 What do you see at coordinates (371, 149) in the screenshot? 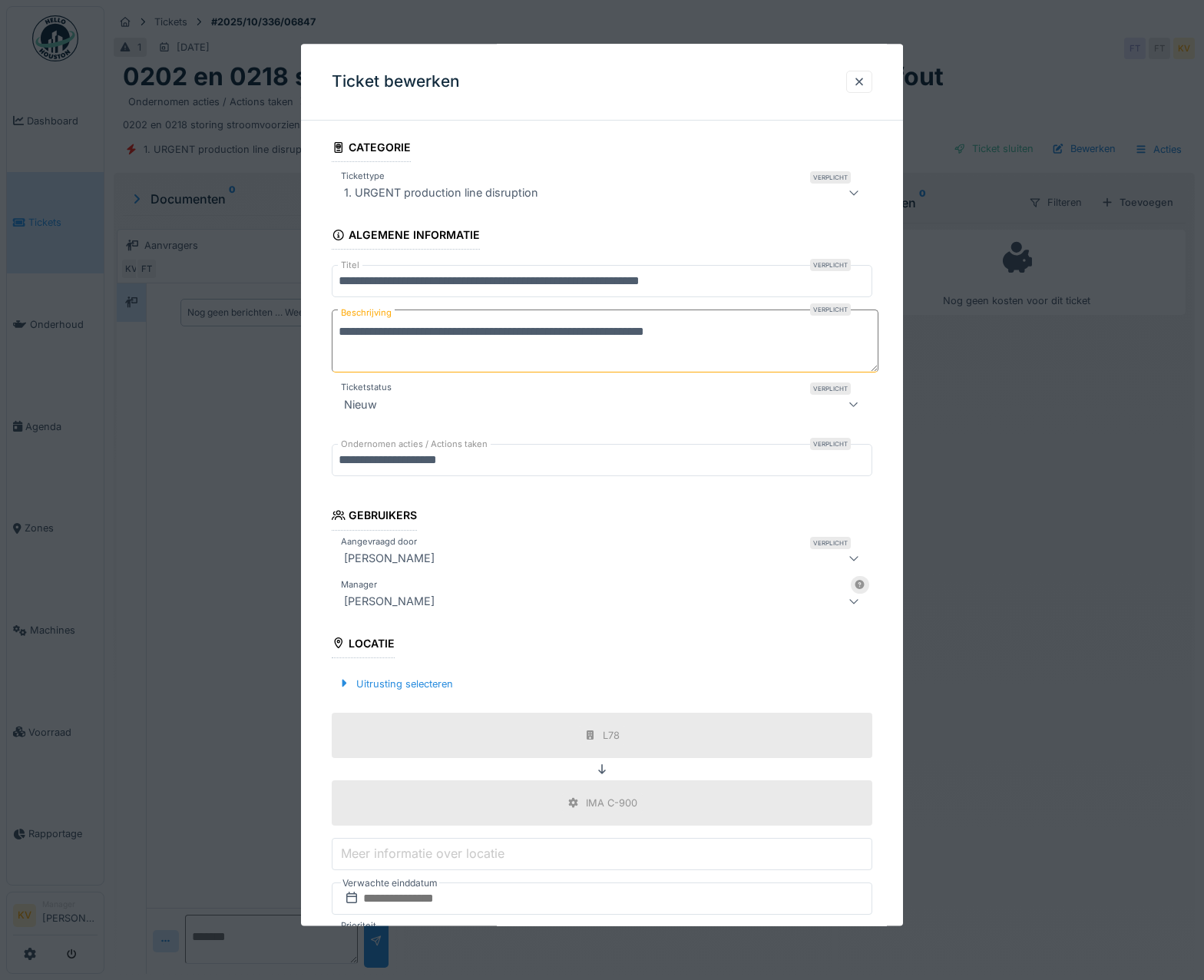
I see `div: Categorie` at bounding box center [371, 149].